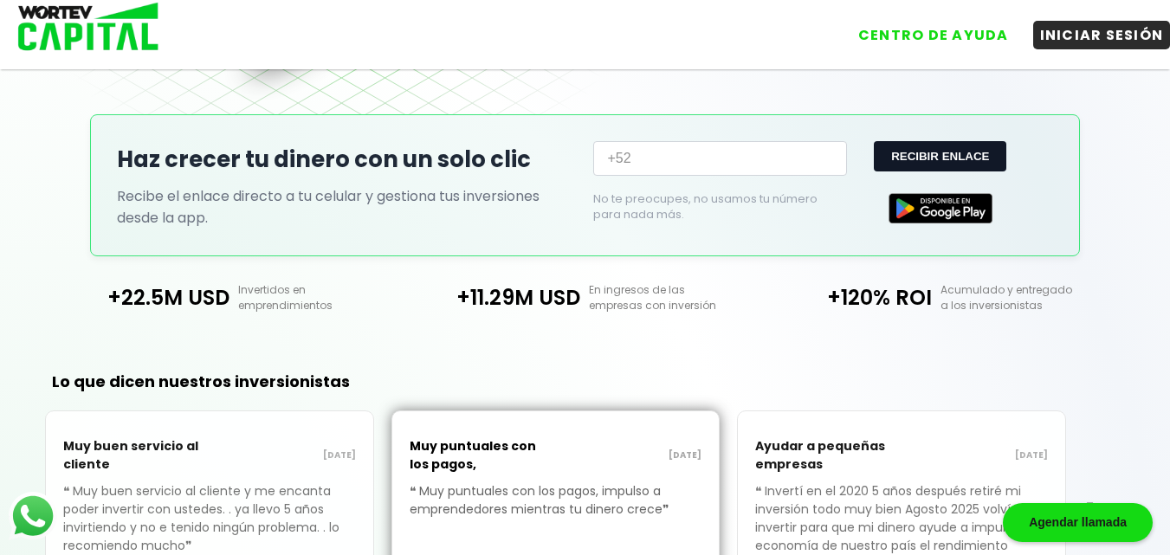 The width and height of the screenshot is (1170, 555). I want to click on p: Invertidos en emprendimientos, so click(320, 298).